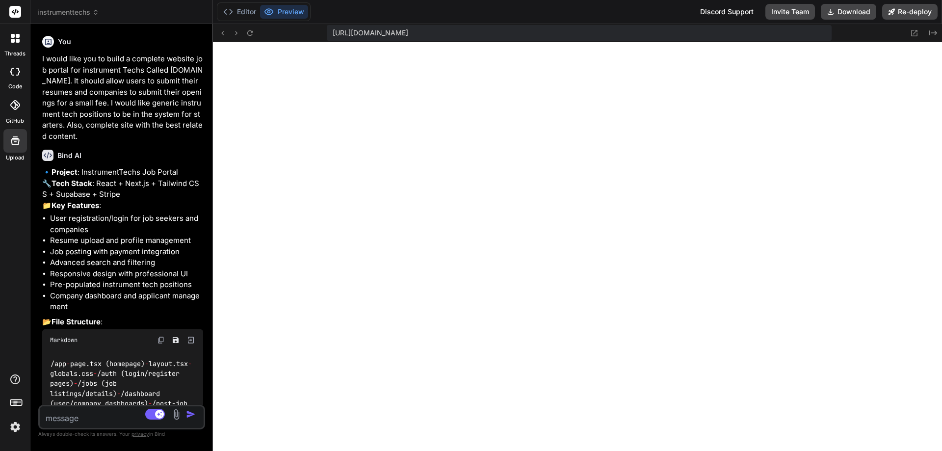 The width and height of the screenshot is (942, 451). Describe the element at coordinates (72, 183) in the screenshot. I see `strong: Tech Stack` at that location.